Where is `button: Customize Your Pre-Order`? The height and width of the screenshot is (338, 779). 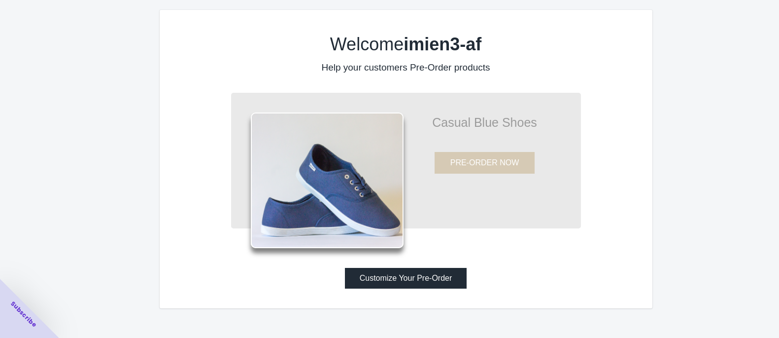
button: Customize Your Pre-Order is located at coordinates (406, 278).